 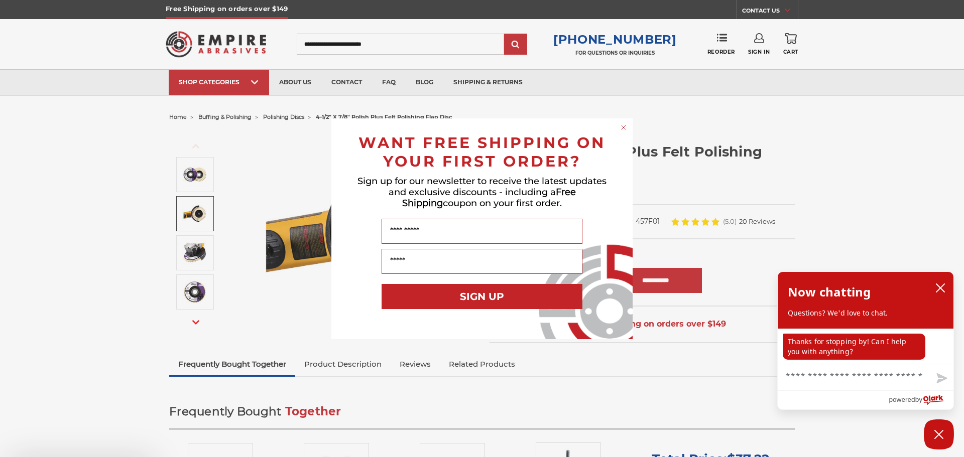 I want to click on div: chat, so click(x=865, y=346).